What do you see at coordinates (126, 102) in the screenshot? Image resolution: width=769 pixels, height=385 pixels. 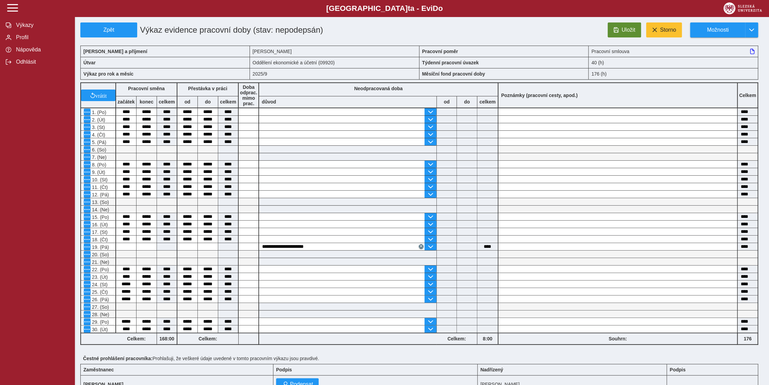 I see `b: začátek` at bounding box center [126, 102].